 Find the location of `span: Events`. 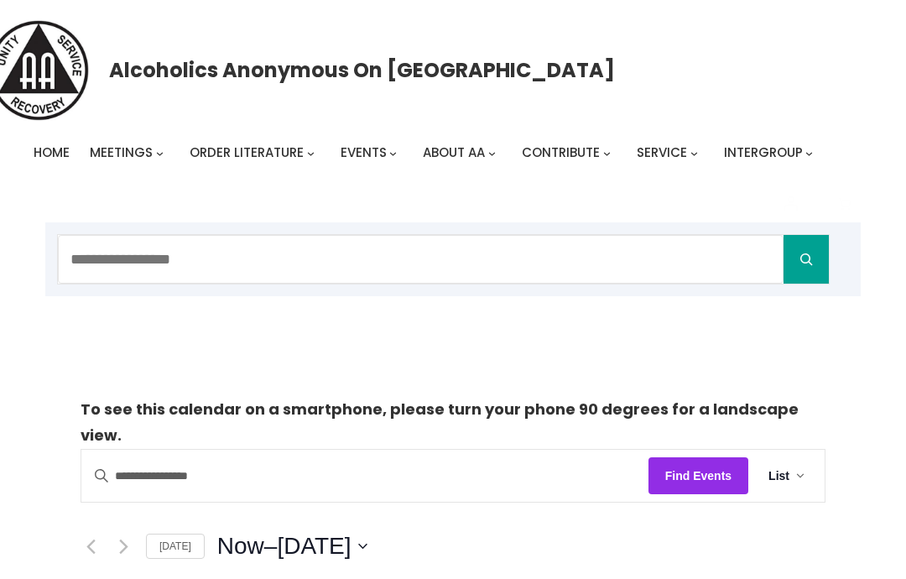

span: Events is located at coordinates (363, 152).